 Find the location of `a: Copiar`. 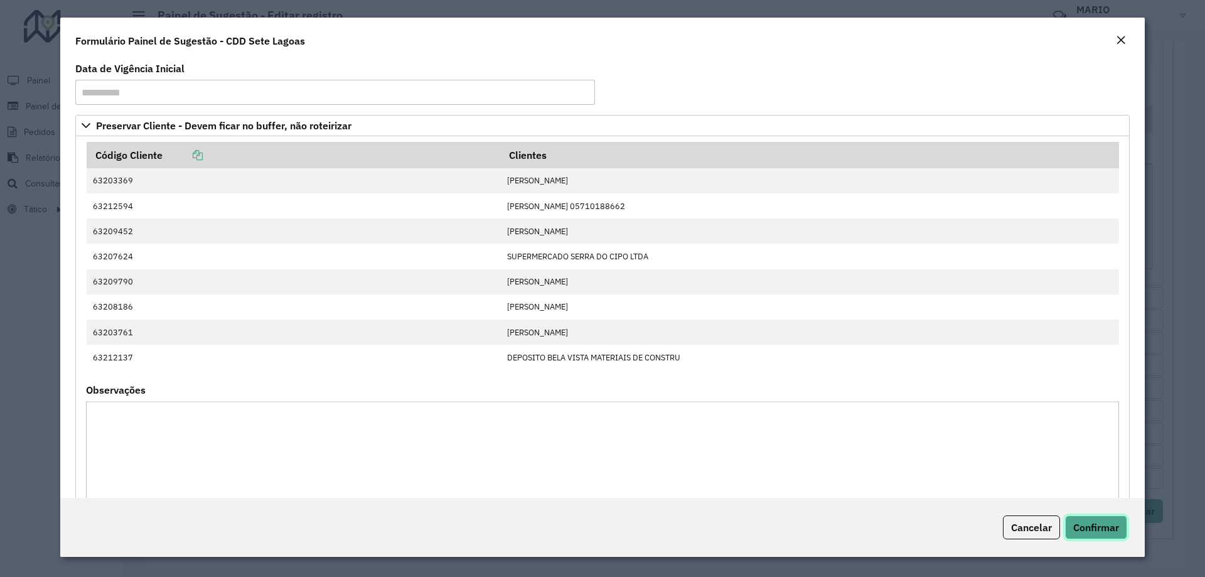

a: Copiar is located at coordinates (183, 155).